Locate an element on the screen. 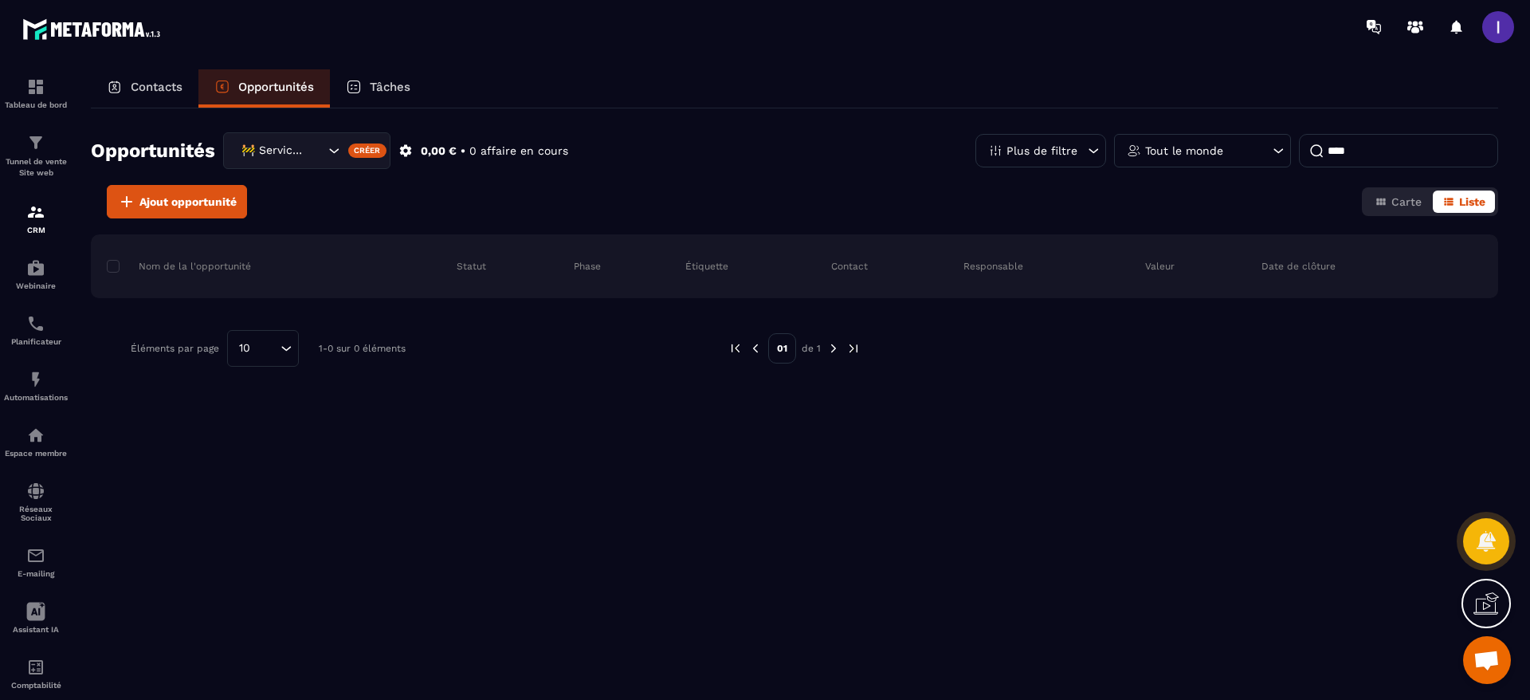 The height and width of the screenshot is (700, 1530). span: Liste is located at coordinates (1472, 202).